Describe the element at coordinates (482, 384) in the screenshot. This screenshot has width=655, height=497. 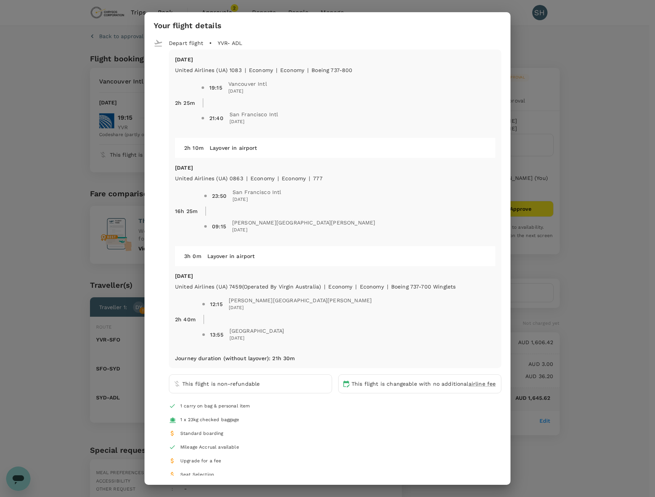
I see `span: airline fee` at that location.